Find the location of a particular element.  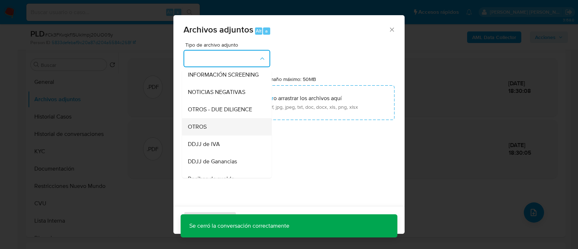

span: Alt is located at coordinates (259, 31).